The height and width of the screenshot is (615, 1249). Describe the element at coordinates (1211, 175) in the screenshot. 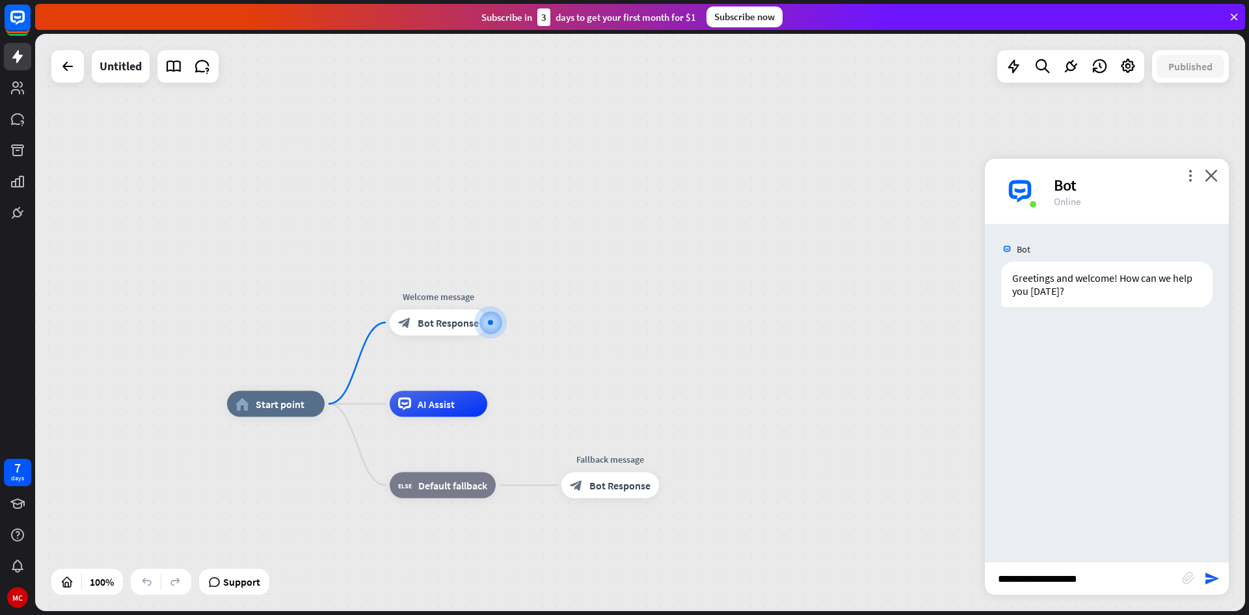

I see `i: close` at that location.